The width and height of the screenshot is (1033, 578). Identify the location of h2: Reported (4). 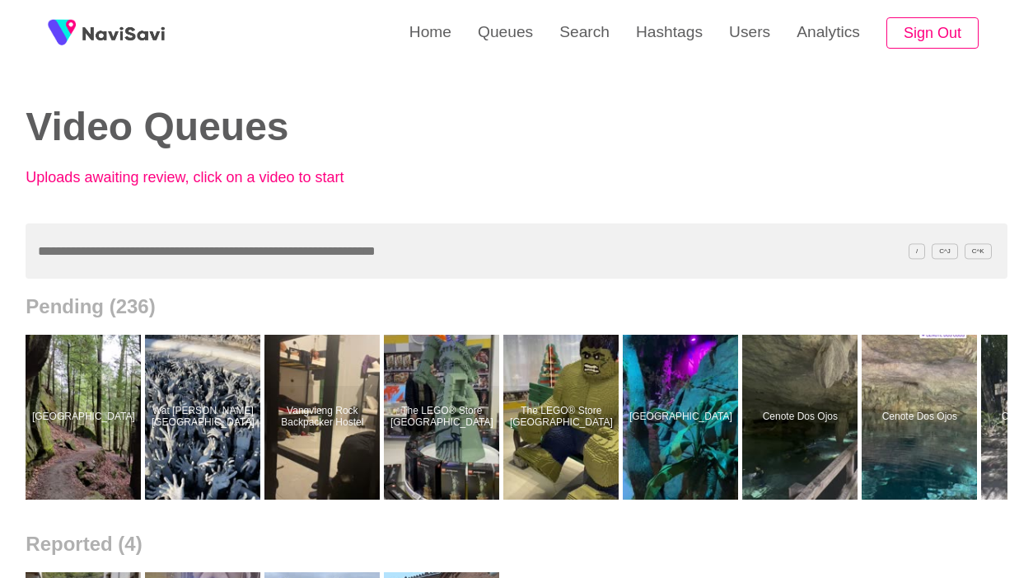
(516, 544).